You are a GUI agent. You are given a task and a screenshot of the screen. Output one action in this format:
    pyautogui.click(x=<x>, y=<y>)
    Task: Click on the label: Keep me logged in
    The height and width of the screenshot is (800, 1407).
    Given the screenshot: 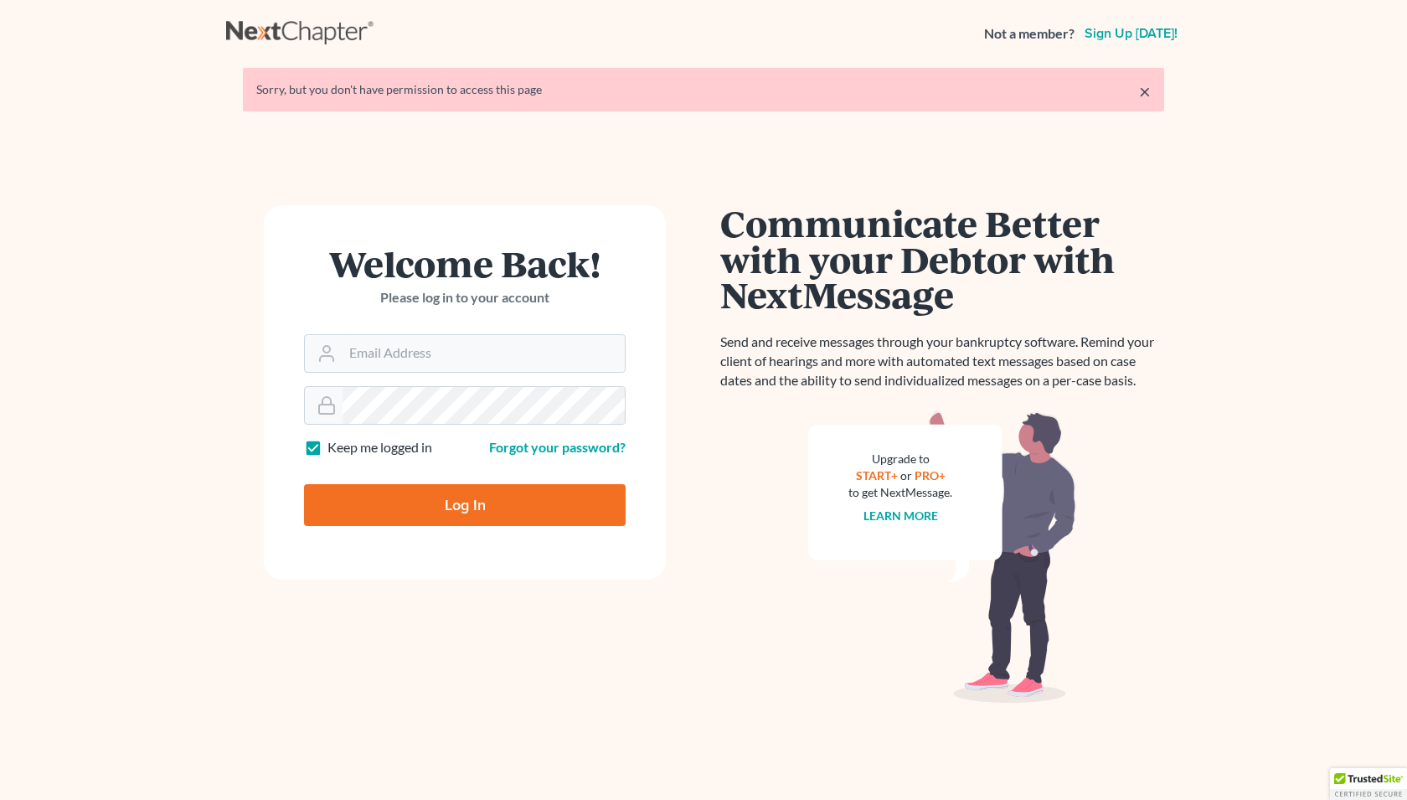 What is the action you would take?
    pyautogui.click(x=379, y=447)
    